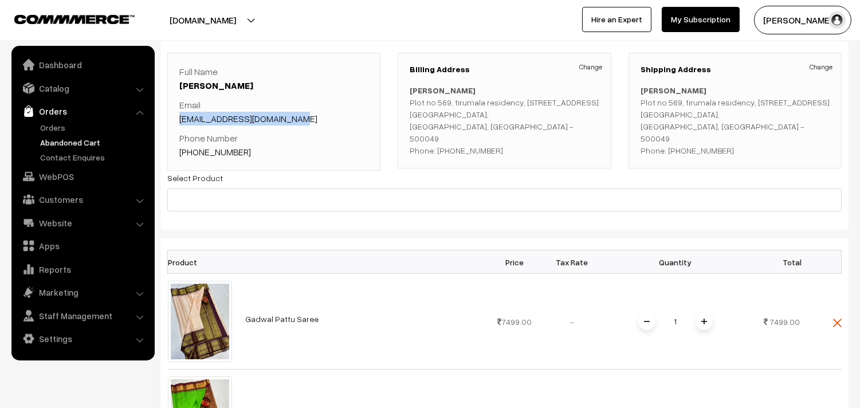 Image resolution: width=860 pixels, height=408 pixels. I want to click on a: Contact Enquires, so click(94, 157).